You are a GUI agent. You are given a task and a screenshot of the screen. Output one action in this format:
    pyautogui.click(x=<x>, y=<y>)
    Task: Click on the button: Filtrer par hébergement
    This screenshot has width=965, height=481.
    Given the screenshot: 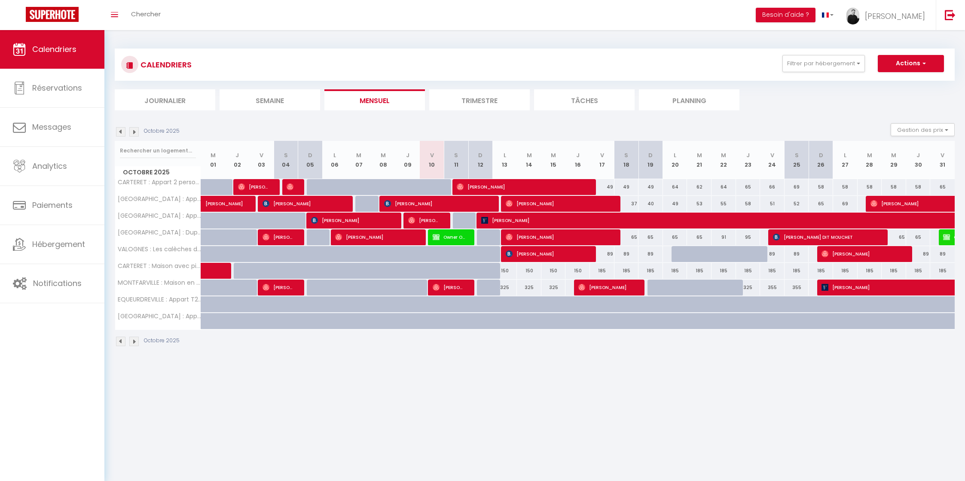 What is the action you would take?
    pyautogui.click(x=824, y=64)
    